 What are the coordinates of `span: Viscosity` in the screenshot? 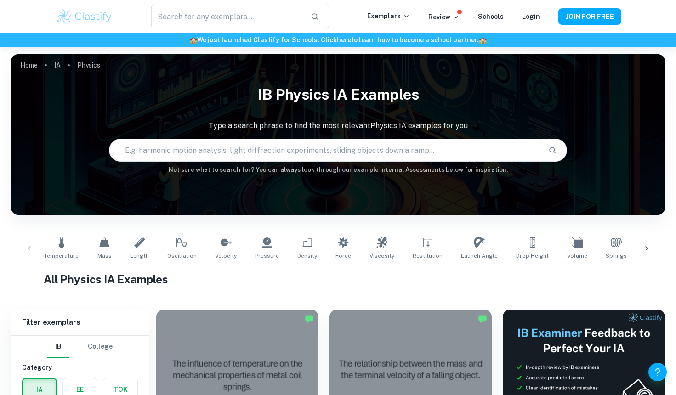 It's located at (382, 256).